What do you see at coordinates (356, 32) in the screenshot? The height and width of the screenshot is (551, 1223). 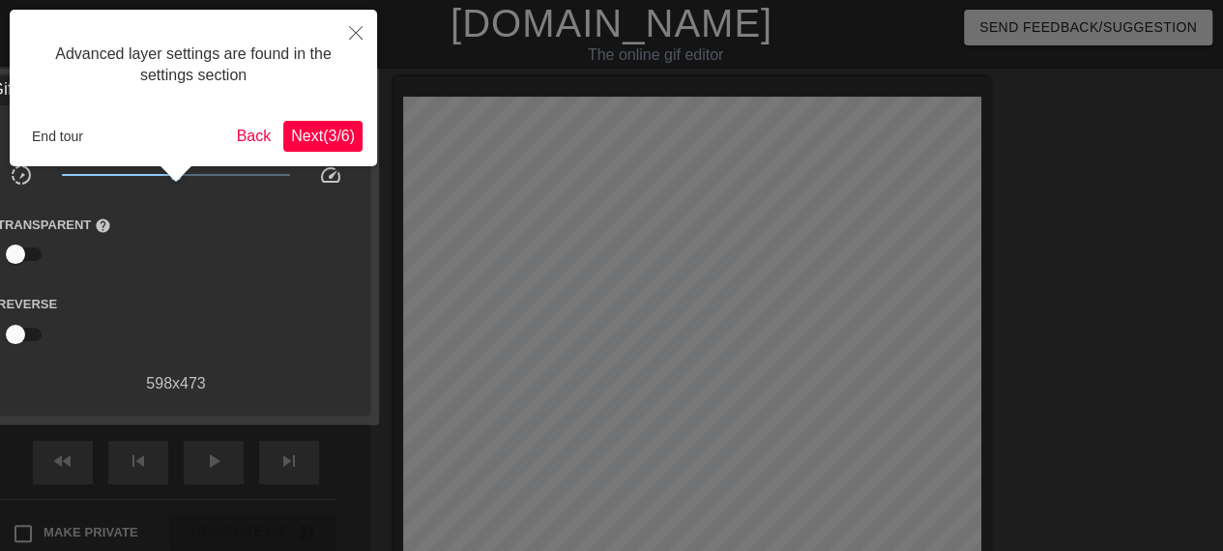 I see `button: Close` at bounding box center [356, 32].